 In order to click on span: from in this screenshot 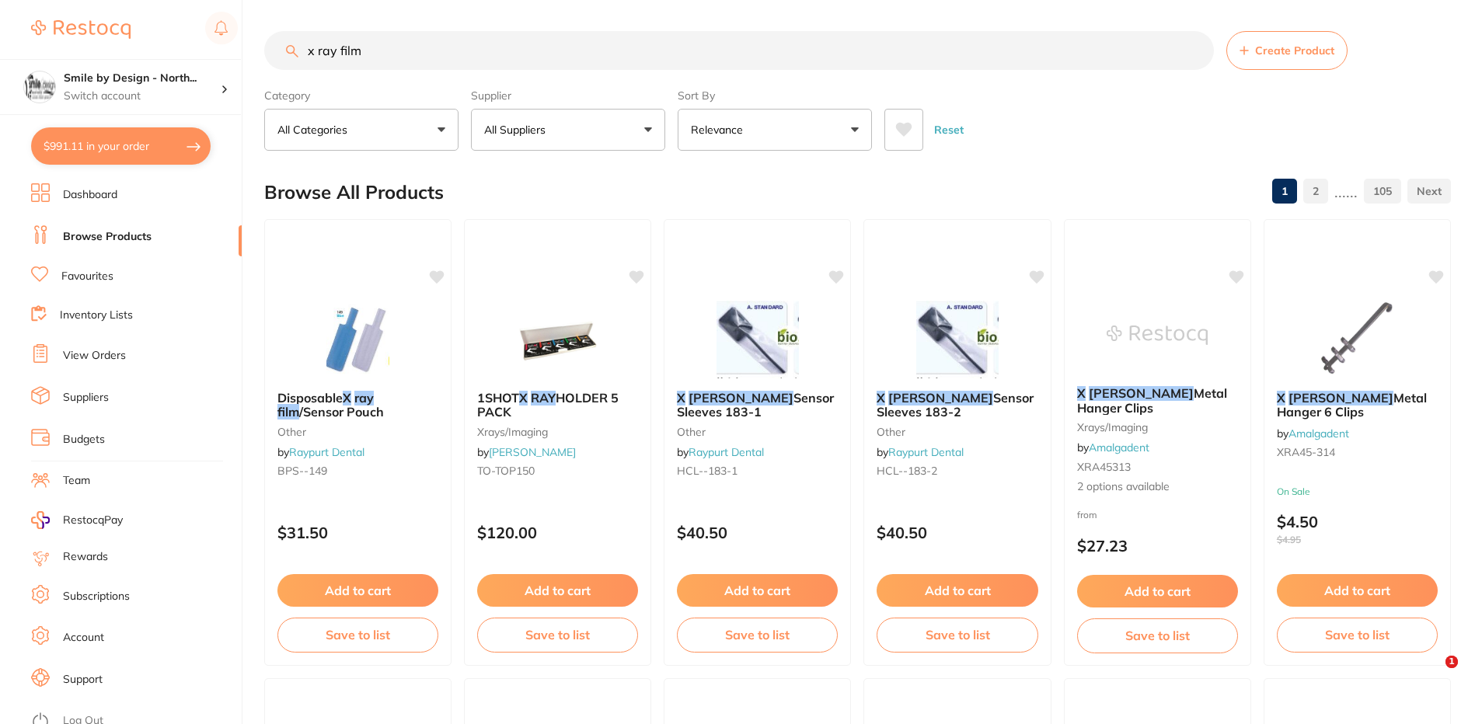, I will do `click(1087, 514)`.